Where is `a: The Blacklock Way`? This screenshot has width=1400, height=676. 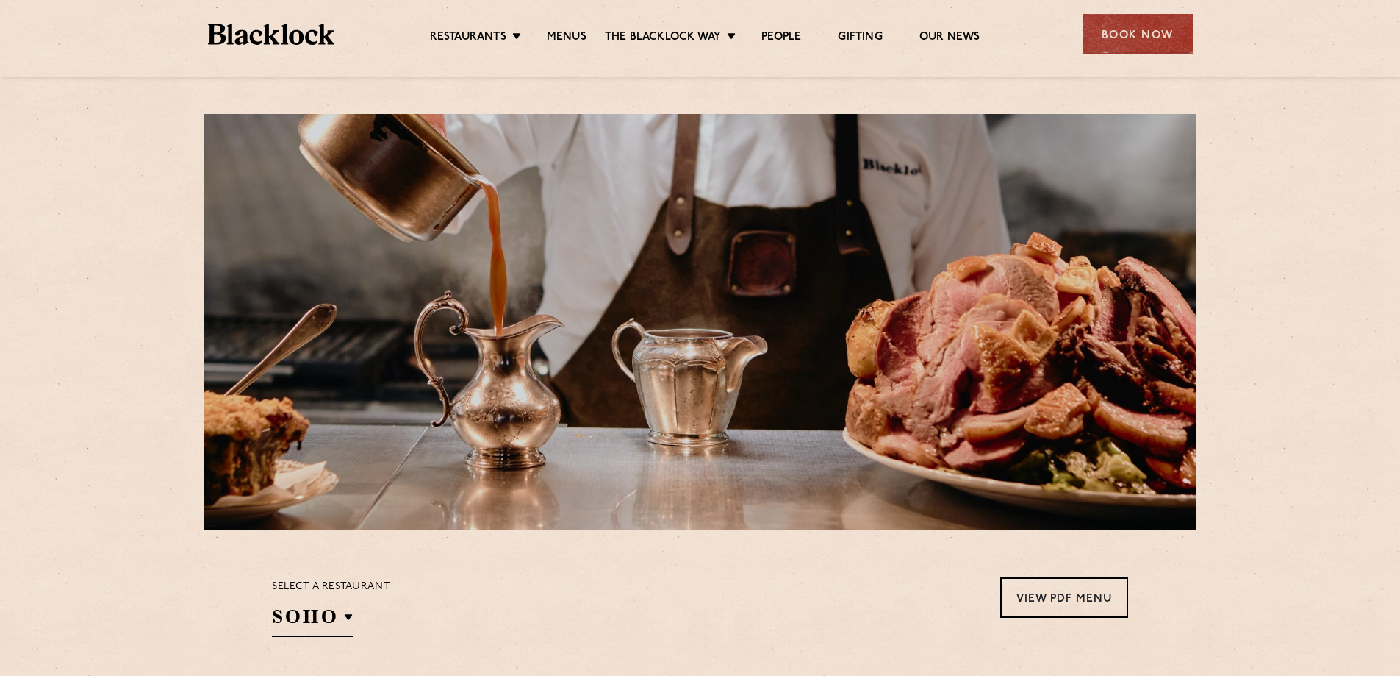 a: The Blacklock Way is located at coordinates (663, 38).